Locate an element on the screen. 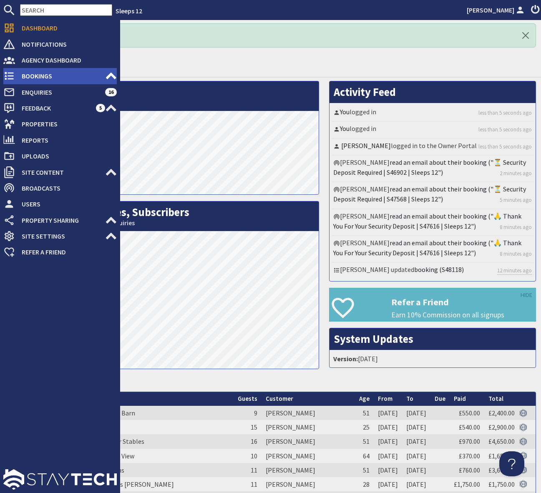 This screenshot has height=493, width=541. a: booking (S48118) is located at coordinates (438, 269).